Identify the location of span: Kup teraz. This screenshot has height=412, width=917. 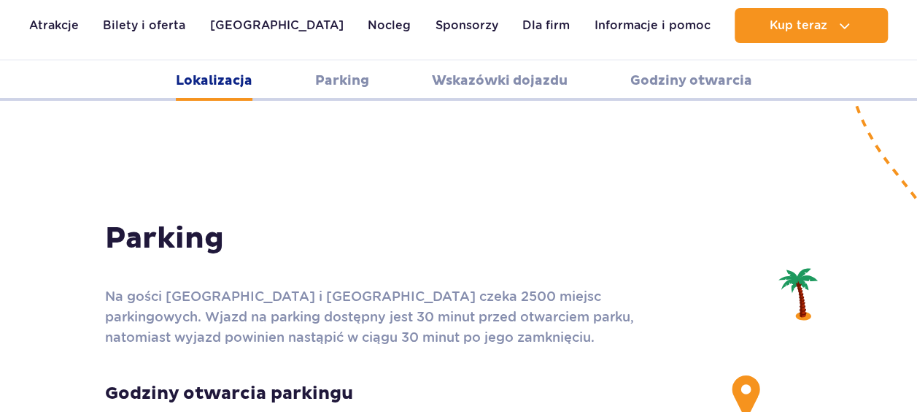
(798, 26).